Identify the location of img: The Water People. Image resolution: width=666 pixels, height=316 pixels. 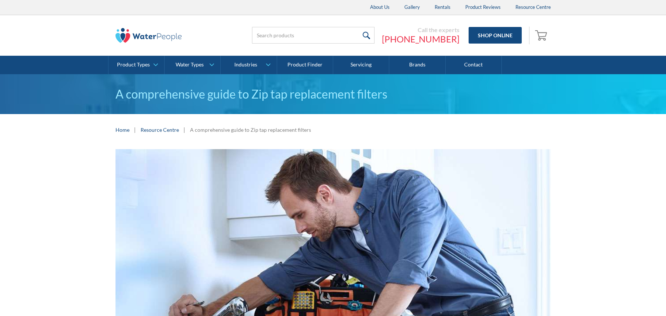
(149, 35).